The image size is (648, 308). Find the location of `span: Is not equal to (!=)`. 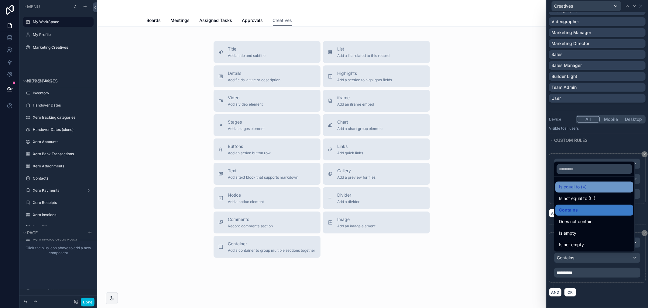

span: Is not equal to (!=) is located at coordinates (578, 198).